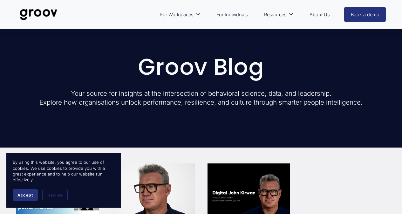  Describe the element at coordinates (64, 171) in the screenshot. I see `p: By using this website, you agree to our use of cookies. We use cookies to provide you with a grea...` at that location.